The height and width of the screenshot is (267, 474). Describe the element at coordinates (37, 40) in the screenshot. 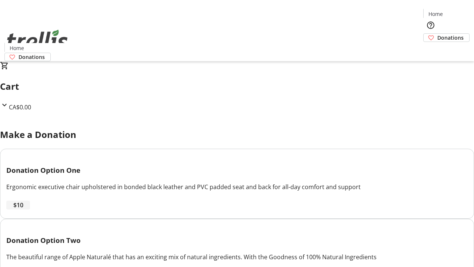

I see `img: Orient E2E Organization DZeOS9eTtn's Logo` at that location.